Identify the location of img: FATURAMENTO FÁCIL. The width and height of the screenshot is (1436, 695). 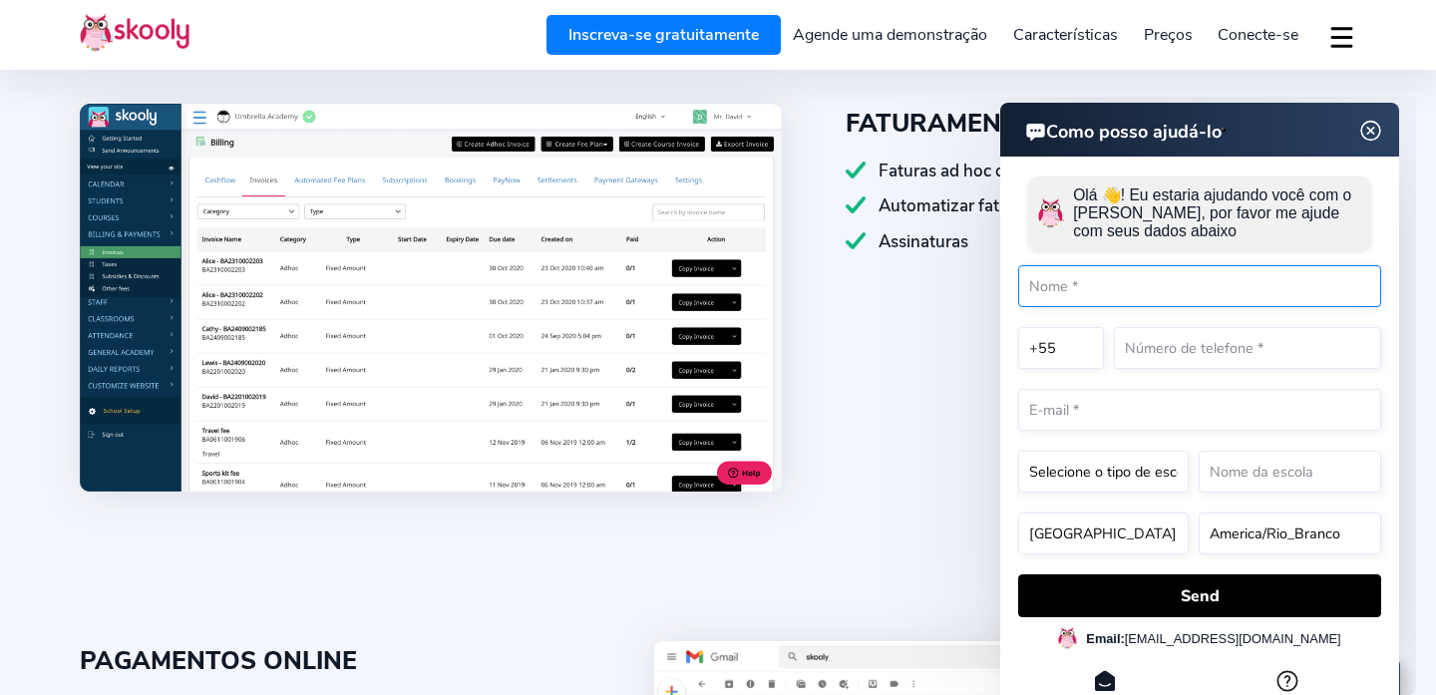
(431, 297).